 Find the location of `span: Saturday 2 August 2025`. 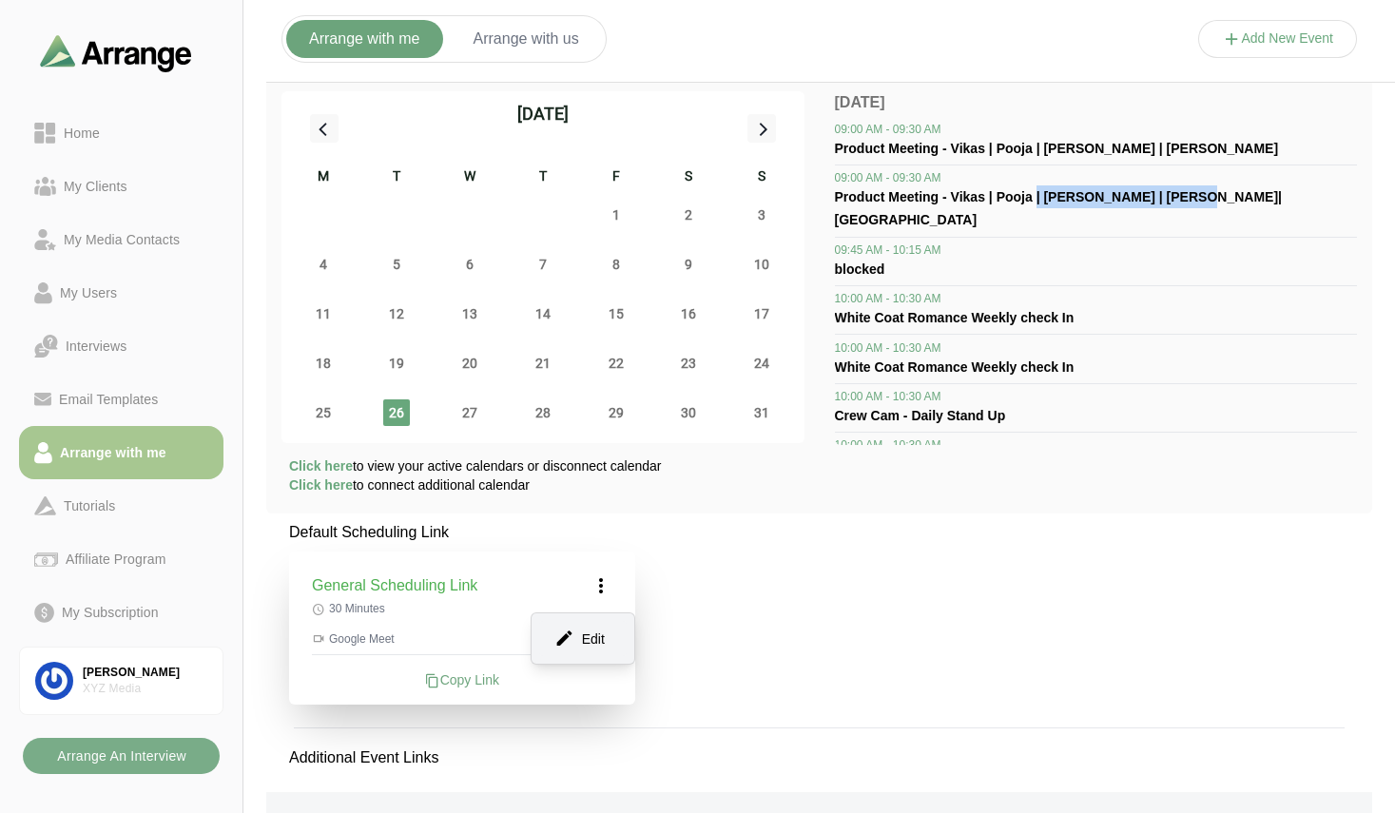

span: Saturday 2 August 2025 is located at coordinates (688, 215).